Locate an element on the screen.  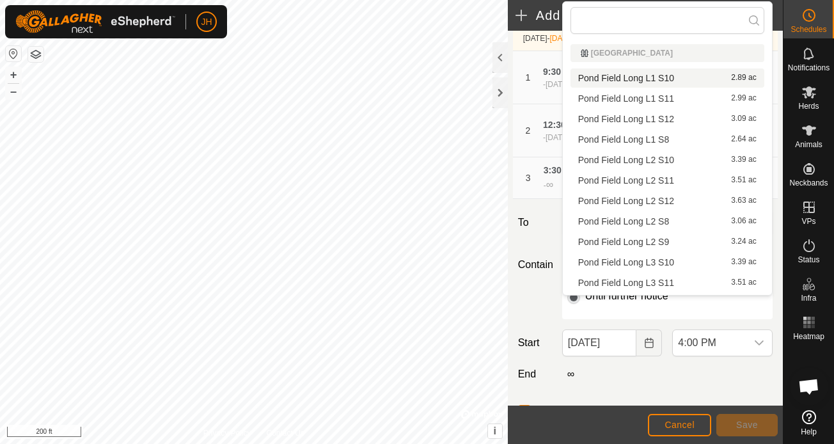
span: Pond Field Long L2 S12 is located at coordinates (626, 201).